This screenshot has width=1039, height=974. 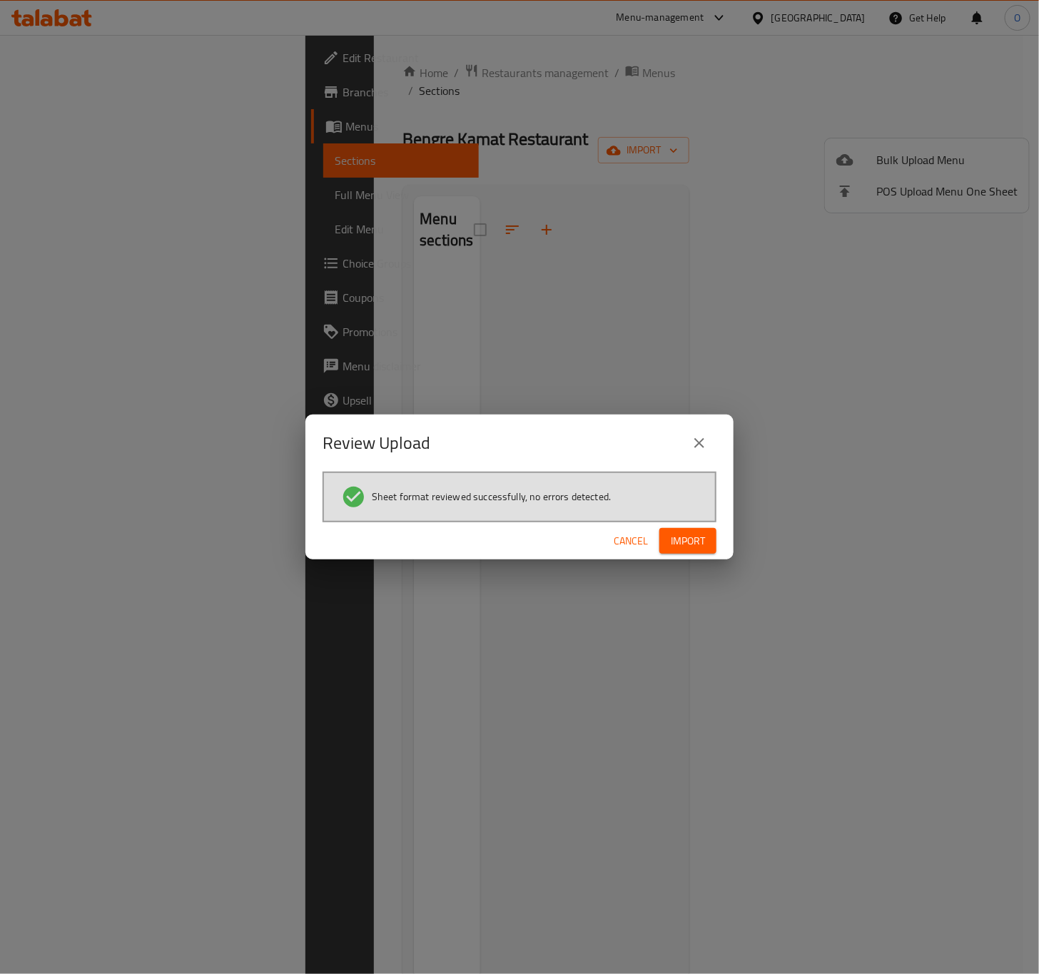 What do you see at coordinates (699, 443) in the screenshot?
I see `button: close` at bounding box center [699, 443].